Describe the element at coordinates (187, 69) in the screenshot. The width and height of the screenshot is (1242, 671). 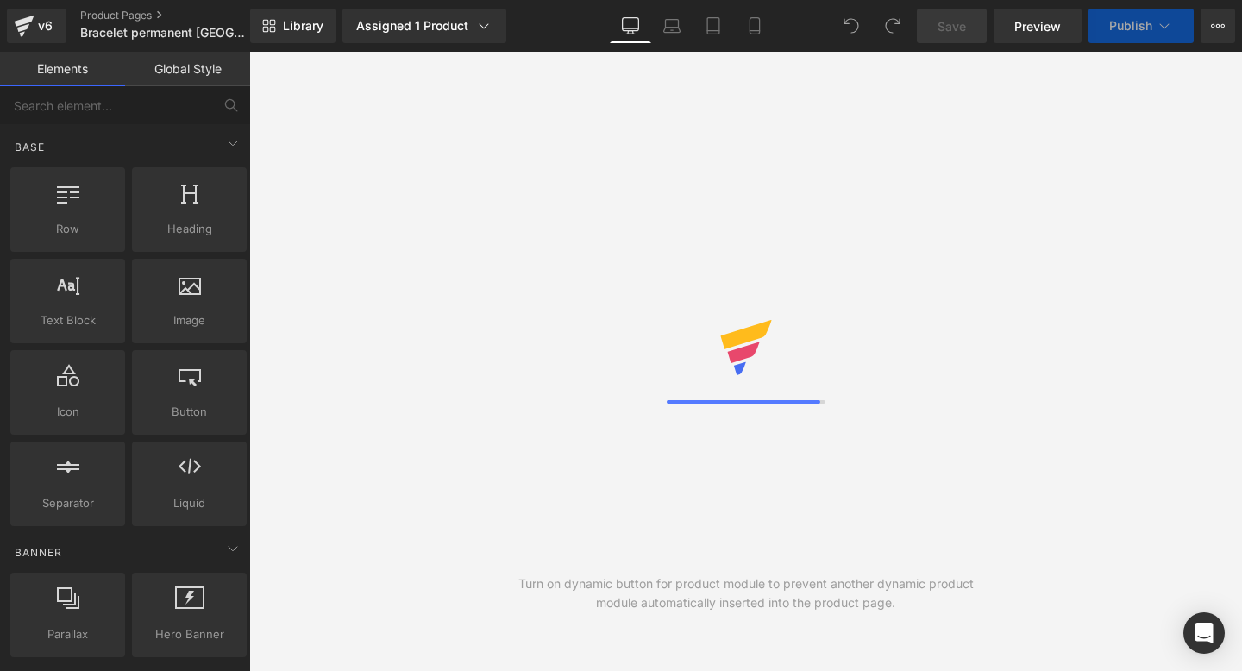
I see `a: Global Style` at that location.